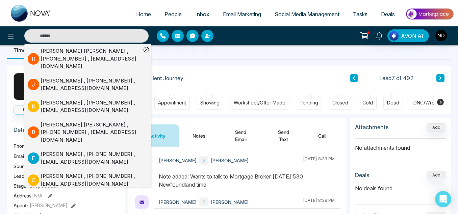  I want to click on span: People, so click(173, 14).